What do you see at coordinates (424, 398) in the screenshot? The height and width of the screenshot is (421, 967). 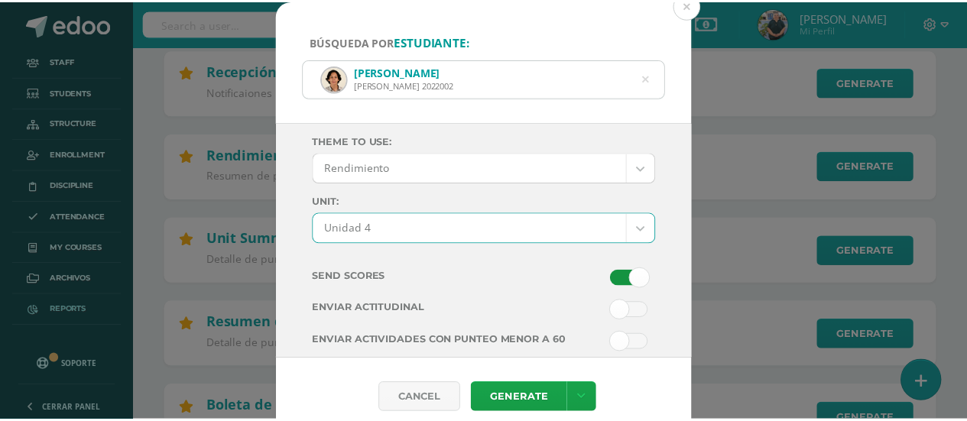 I see `div: Cancel` at bounding box center [424, 398].